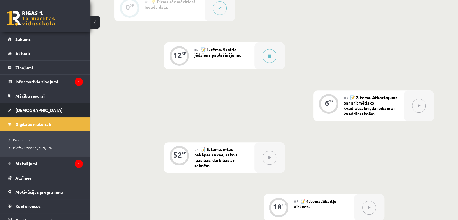 Image resolution: width=458 pixels, height=220 pixels. What do you see at coordinates (23, 178) in the screenshot?
I see `span: Atzīmes` at bounding box center [23, 178].